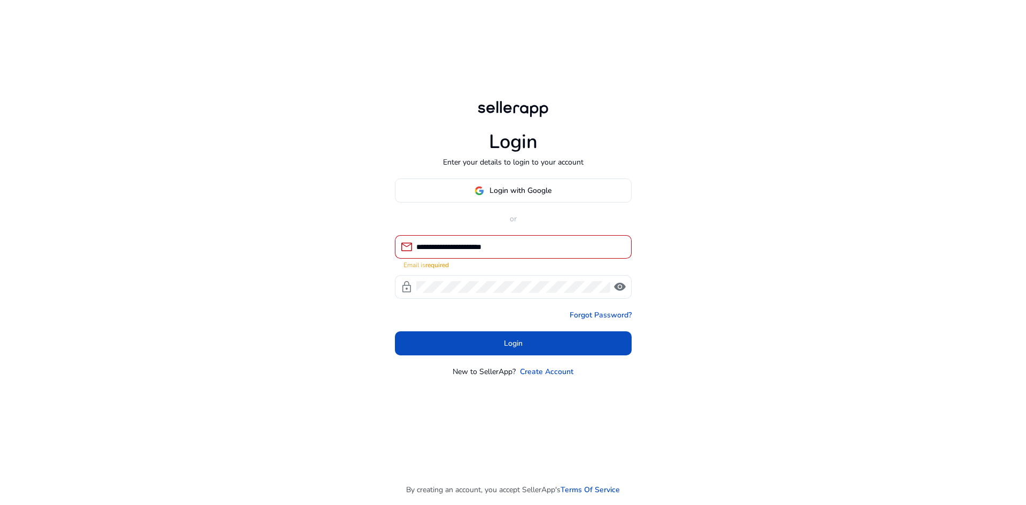 This screenshot has width=1026, height=505. I want to click on button: Login, so click(513, 343).